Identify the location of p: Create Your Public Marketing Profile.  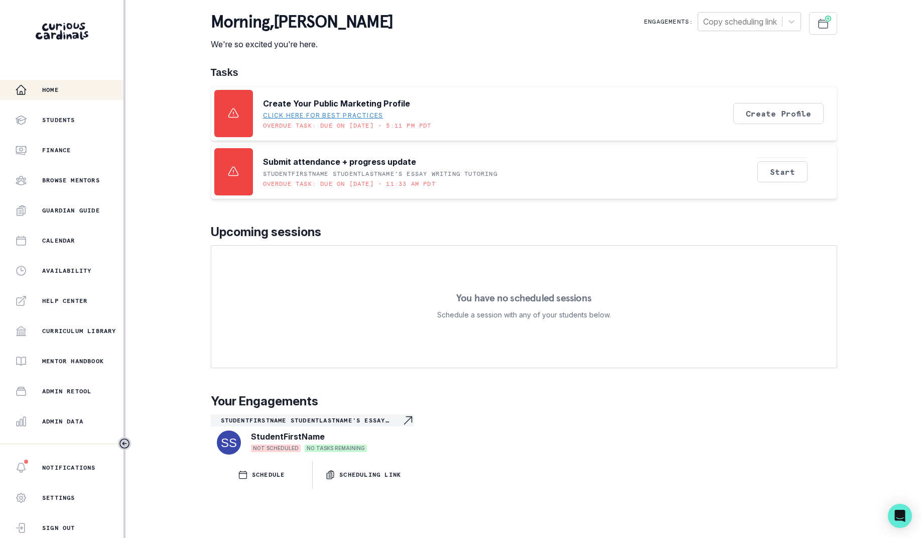
(336, 103).